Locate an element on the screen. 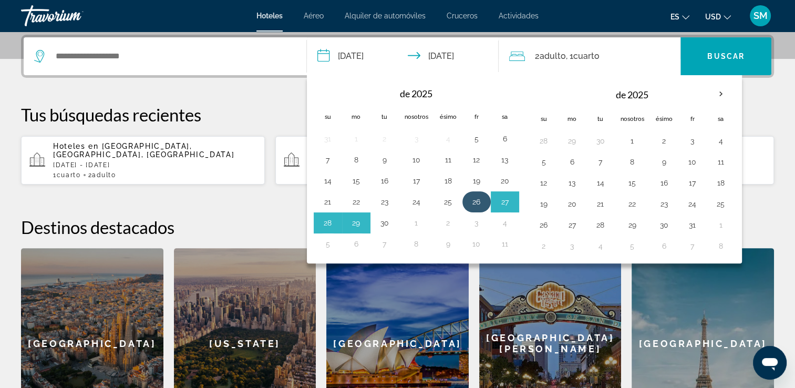 The image size is (795, 388). button: Día 6 is located at coordinates (356, 244).